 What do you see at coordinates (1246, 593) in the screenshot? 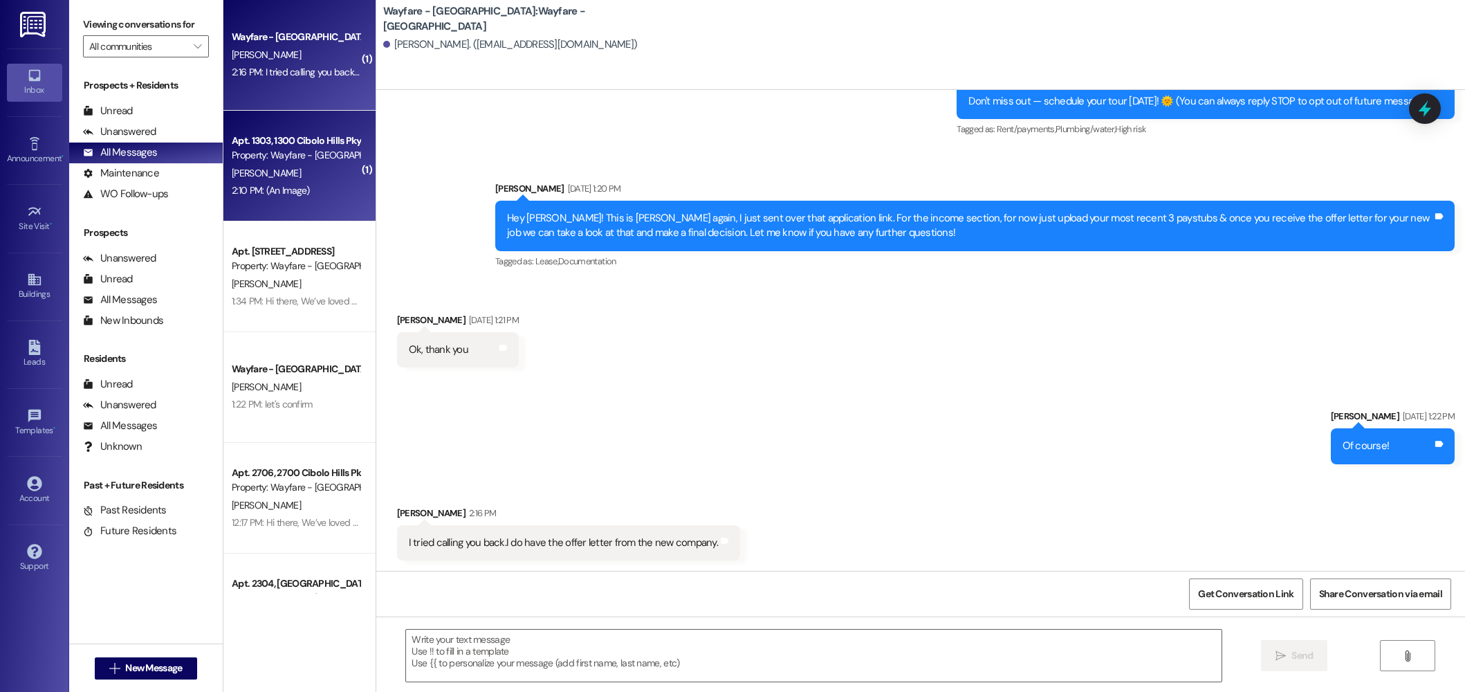
I see `span: Get Conversation Link` at bounding box center [1246, 593].